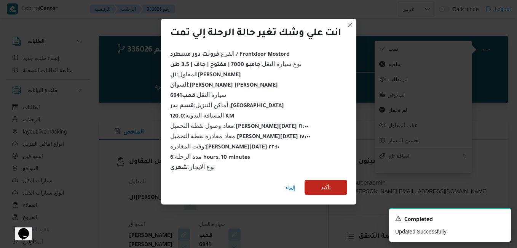 Image resolution: width=517 pixels, height=248 pixels. What do you see at coordinates (193, 166) in the screenshot?
I see `span: نوع الايجار :` at bounding box center [193, 166].